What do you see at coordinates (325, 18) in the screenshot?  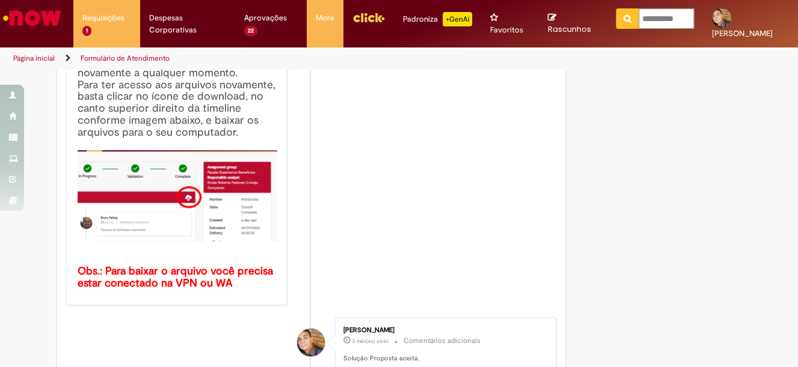 I see `span: More` at bounding box center [325, 18].